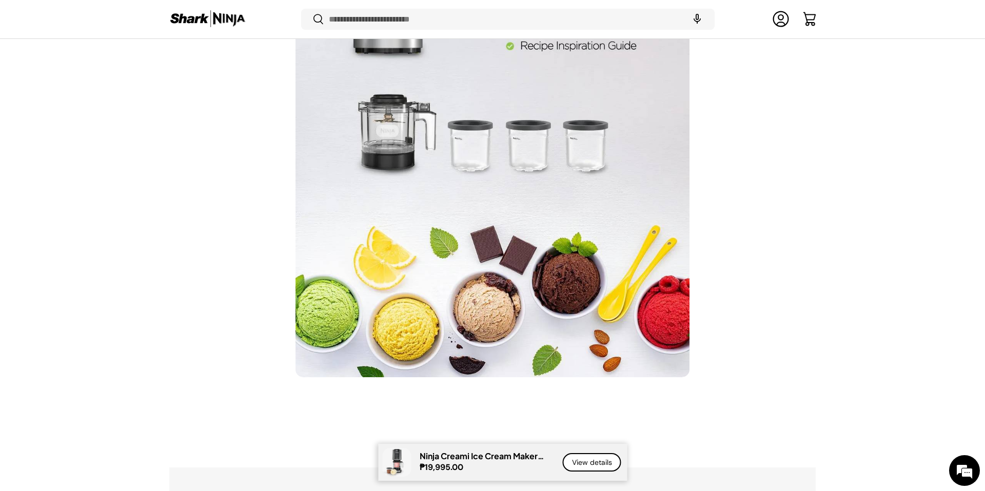 This screenshot has width=985, height=491. I want to click on em: Submit, so click(168, 323).